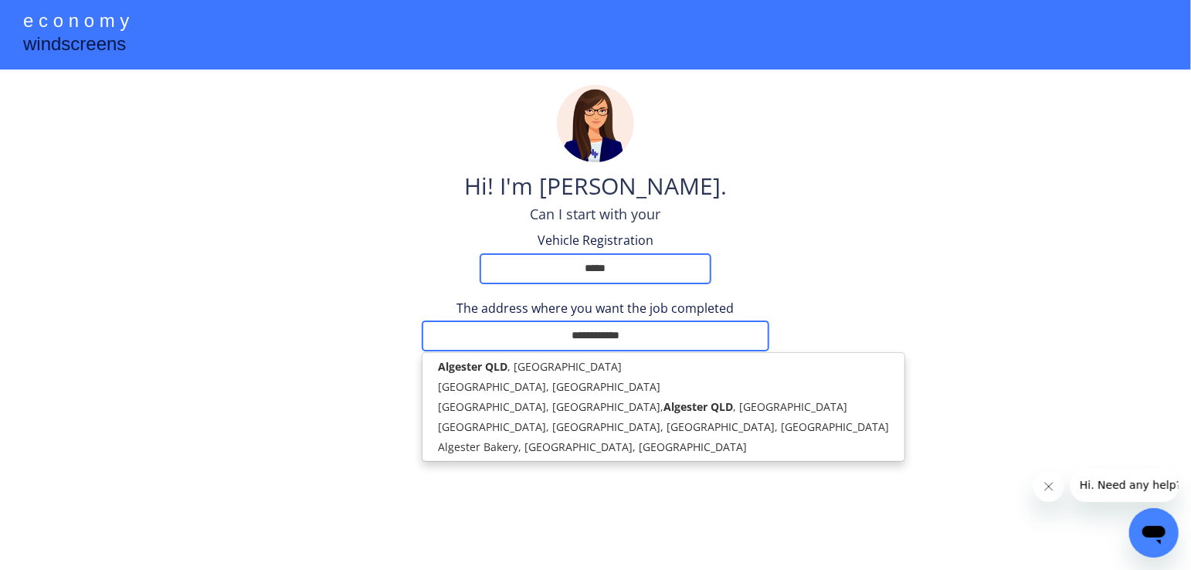 The height and width of the screenshot is (570, 1191). What do you see at coordinates (596, 214) in the screenshot?
I see `div: Can I start with your` at bounding box center [596, 214].